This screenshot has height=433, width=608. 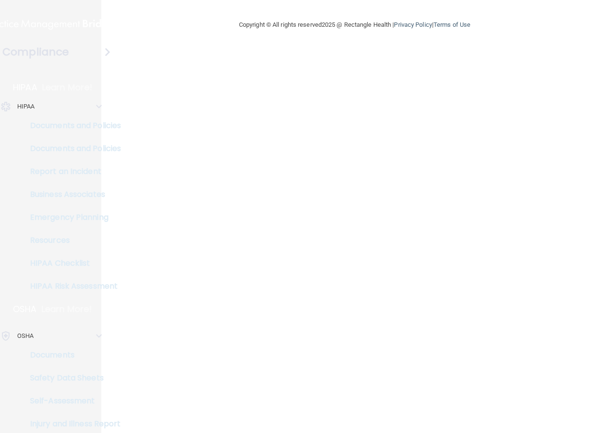 What do you see at coordinates (71, 241) in the screenshot?
I see `p: Resources` at bounding box center [71, 241].